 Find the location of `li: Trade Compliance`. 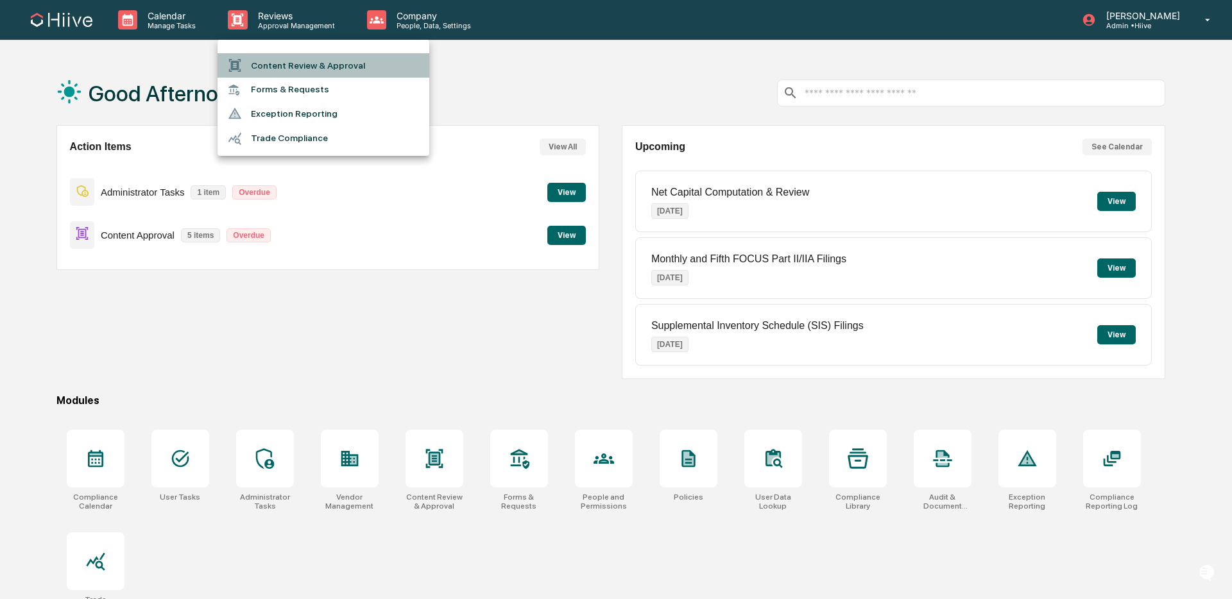

li: Trade Compliance is located at coordinates (323, 139).